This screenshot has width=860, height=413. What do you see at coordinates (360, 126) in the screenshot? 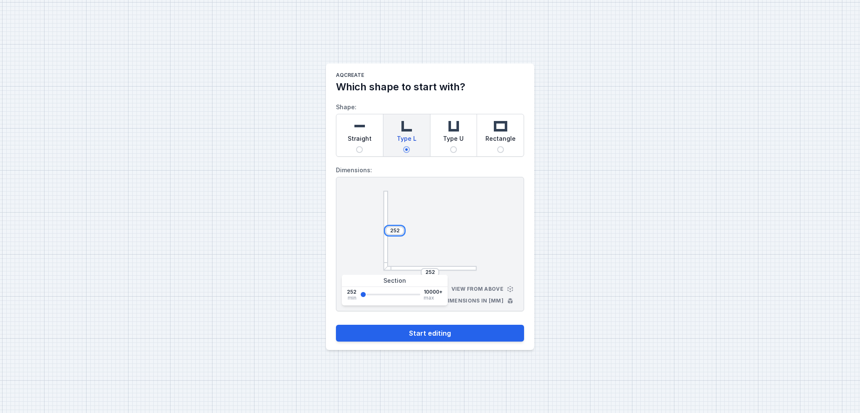
I see `img: straight.svg` at bounding box center [360, 126].